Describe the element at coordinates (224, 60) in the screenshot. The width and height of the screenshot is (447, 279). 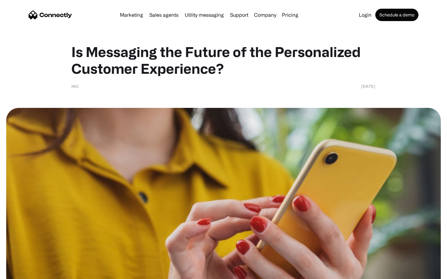
I see `h1: Is Messaging the Future of the Personalized Customer Experience?` at that location.